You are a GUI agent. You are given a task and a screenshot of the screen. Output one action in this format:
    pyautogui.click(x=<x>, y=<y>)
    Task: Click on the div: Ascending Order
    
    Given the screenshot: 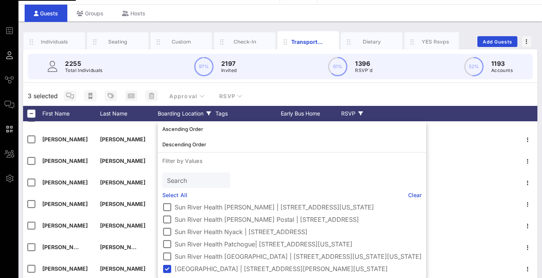 What is the action you would take?
    pyautogui.click(x=292, y=129)
    